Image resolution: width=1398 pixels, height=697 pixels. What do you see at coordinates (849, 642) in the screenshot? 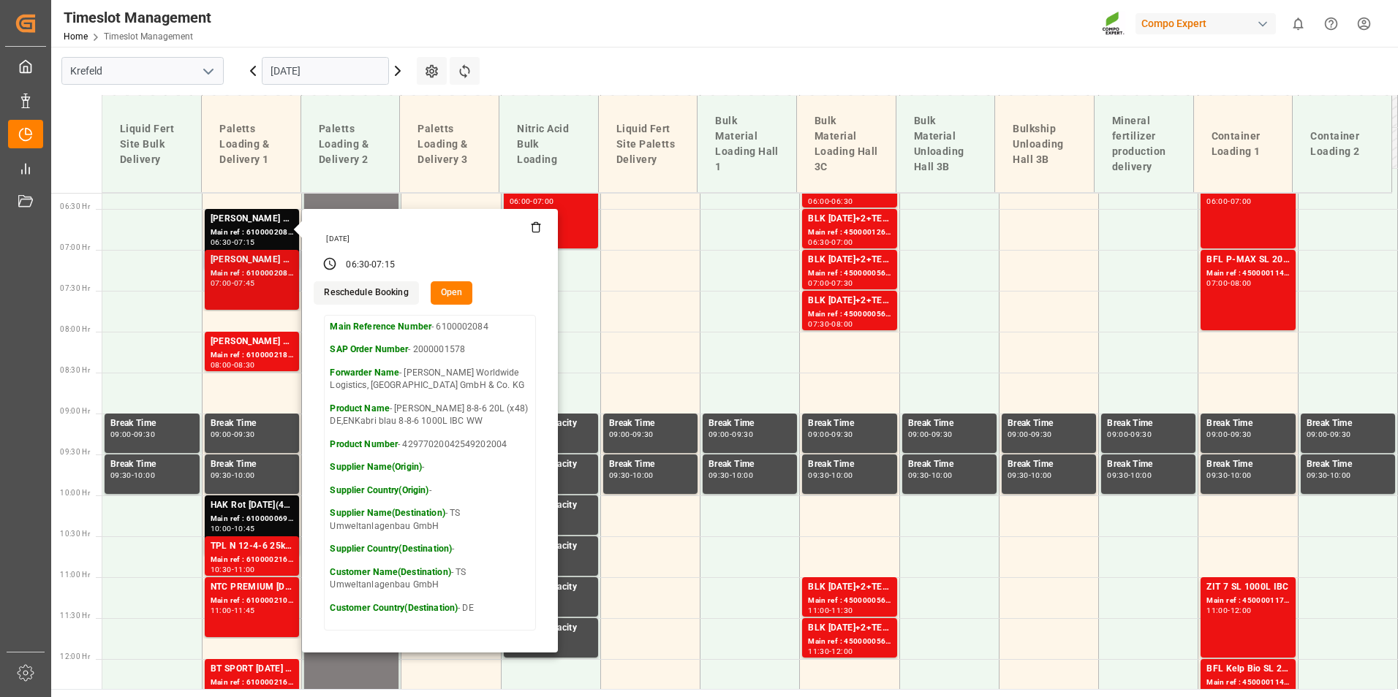
I see `div: Main ref : 4500000563, 2000000150` at bounding box center [849, 642].